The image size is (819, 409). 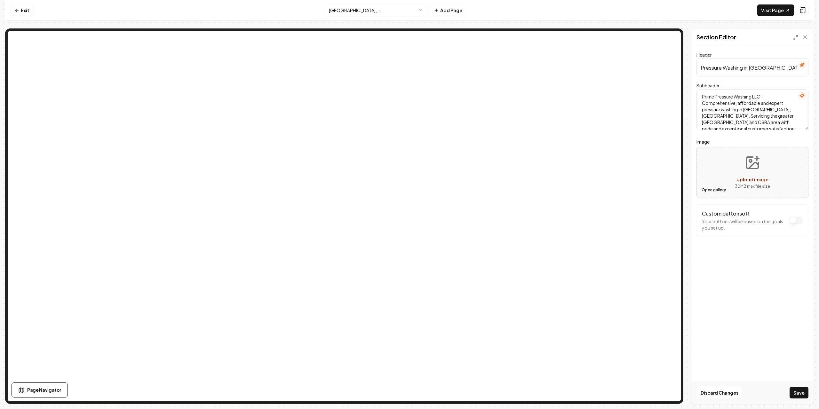 I want to click on p: Your buttons will be based on the goals you set up., so click(x=744, y=225).